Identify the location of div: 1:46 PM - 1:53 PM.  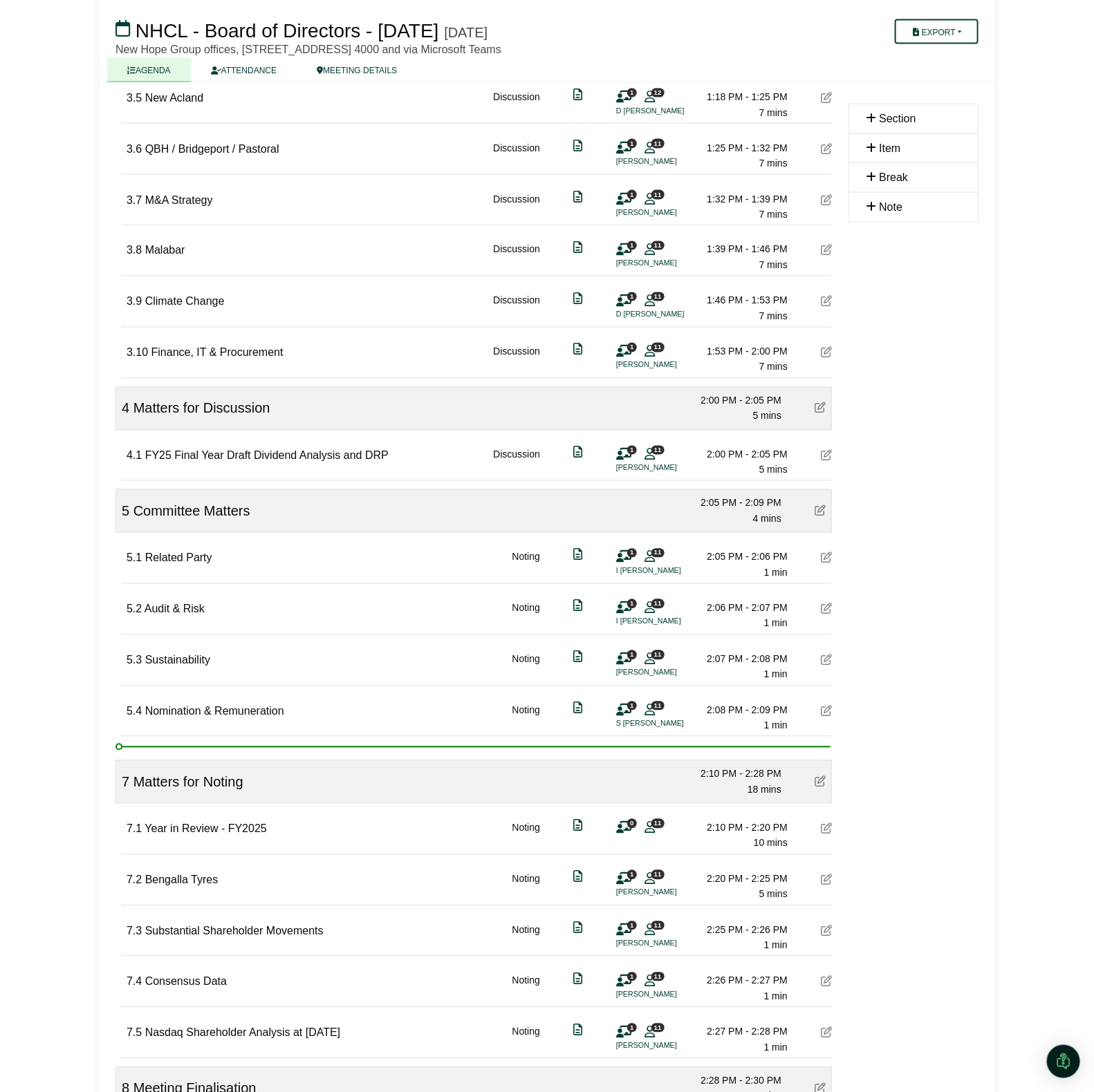
(739, 301).